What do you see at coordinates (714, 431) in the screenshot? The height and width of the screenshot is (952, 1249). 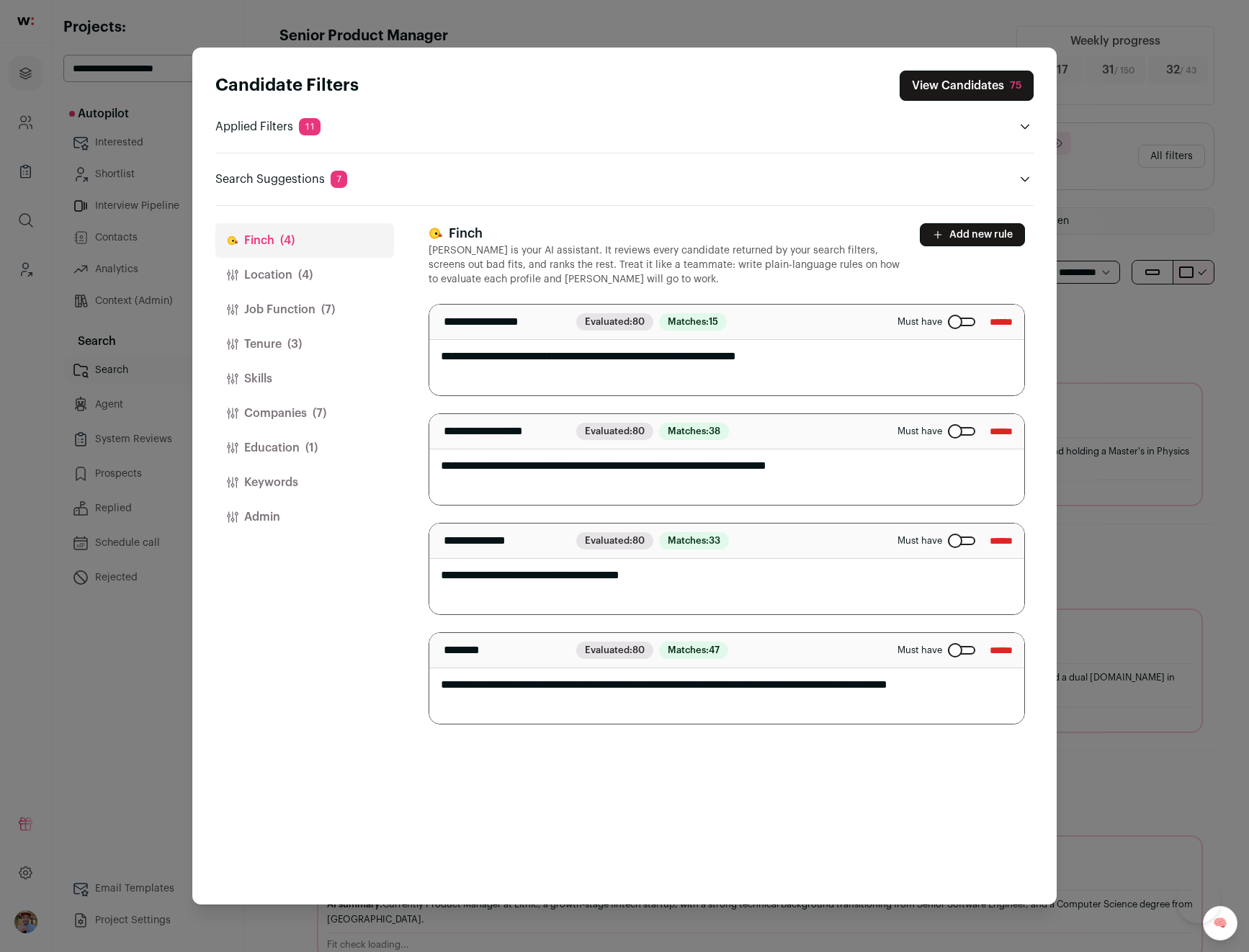 I see `span: 38` at bounding box center [714, 431].